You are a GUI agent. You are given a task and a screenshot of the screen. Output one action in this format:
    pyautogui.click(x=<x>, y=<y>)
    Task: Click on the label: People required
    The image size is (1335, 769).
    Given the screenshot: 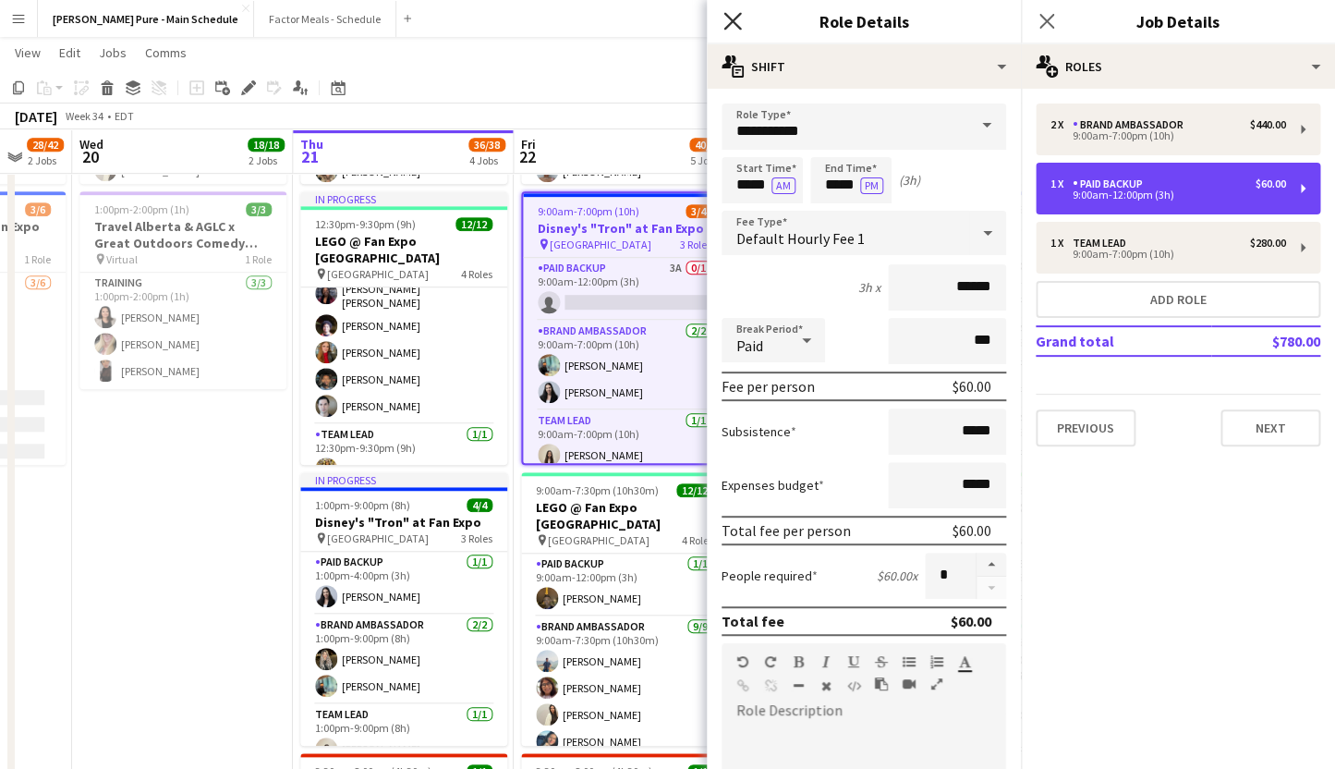 What is the action you would take?
    pyautogui.click(x=769, y=575)
    